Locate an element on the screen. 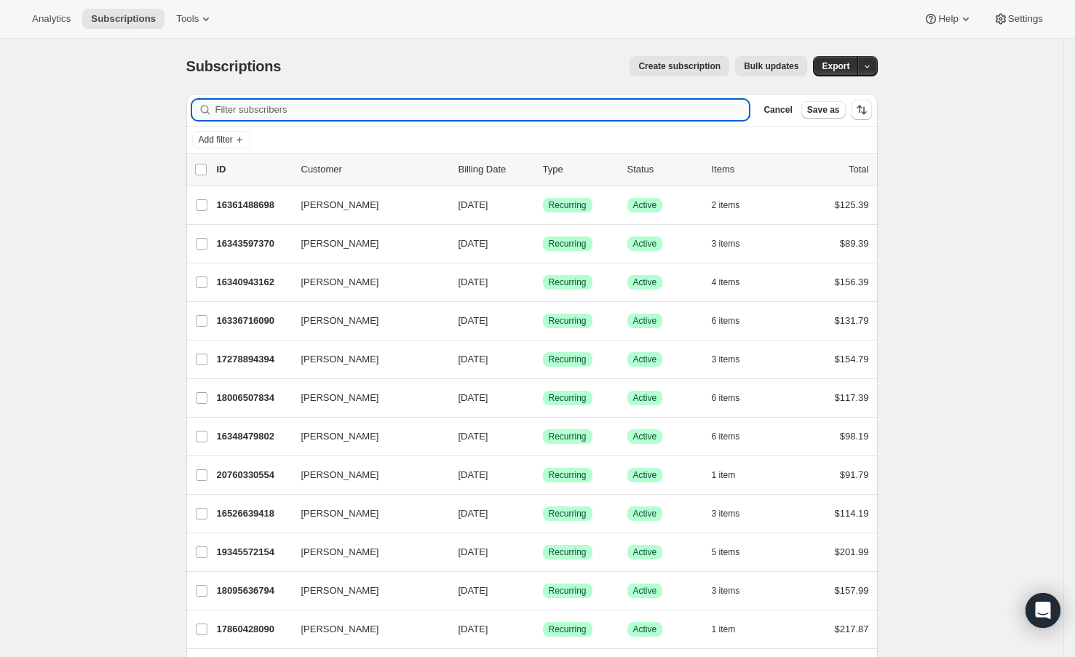 This screenshot has height=657, width=1075. span: Cancel is located at coordinates (778, 110).